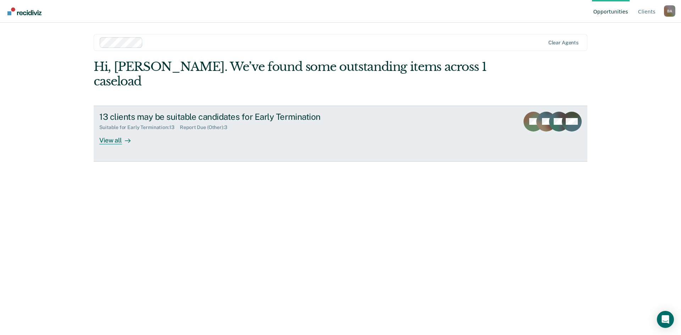 Image resolution: width=681 pixels, height=335 pixels. I want to click on div: 13 clients may be suitable candidates for Early Termination, so click(224, 117).